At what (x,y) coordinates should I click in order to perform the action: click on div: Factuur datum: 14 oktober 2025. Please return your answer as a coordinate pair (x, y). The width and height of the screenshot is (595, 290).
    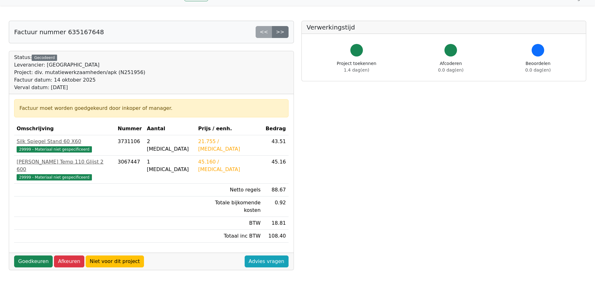
    Looking at the image, I should click on (80, 80).